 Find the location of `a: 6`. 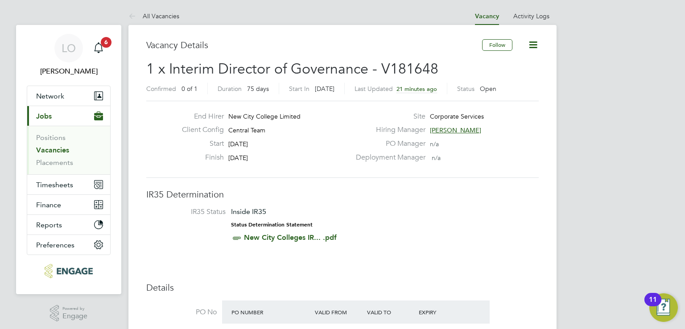

a: 6 is located at coordinates (99, 48).